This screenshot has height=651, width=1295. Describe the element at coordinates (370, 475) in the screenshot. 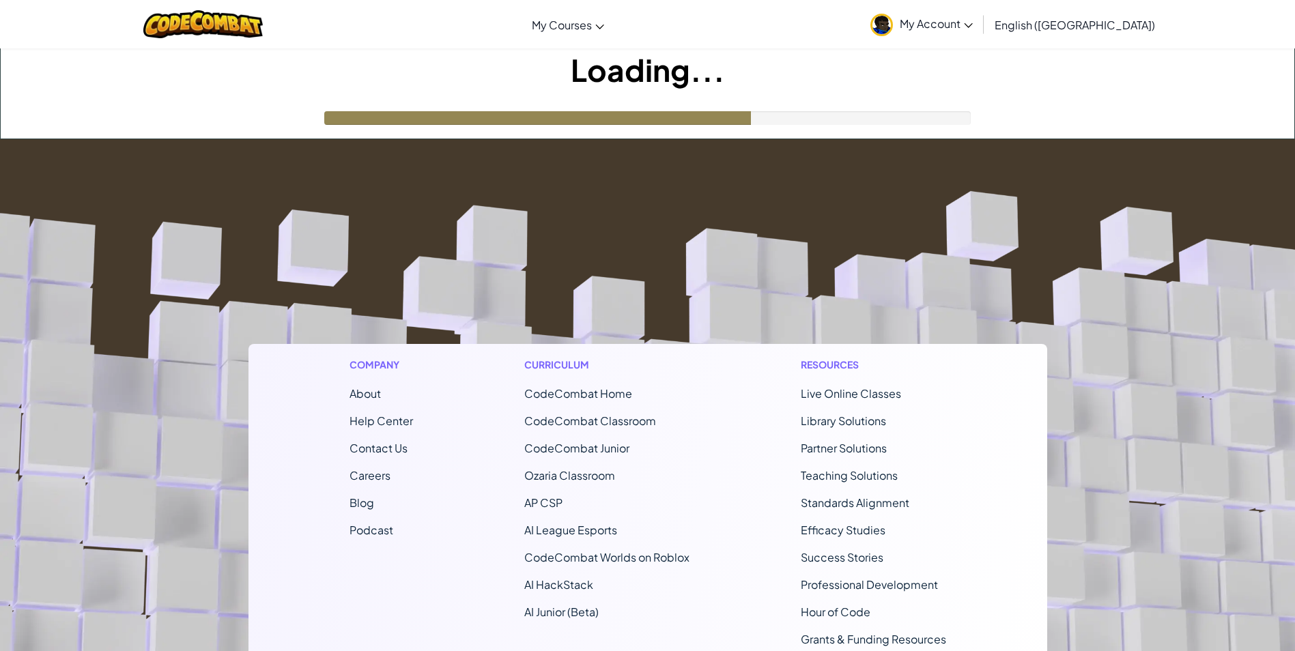

I see `a: Careers` at that location.